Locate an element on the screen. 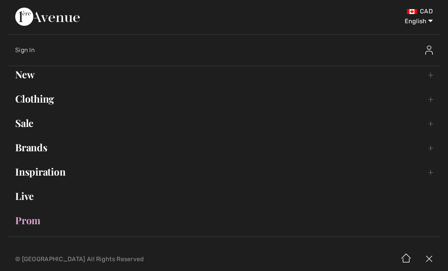 The width and height of the screenshot is (448, 271). img: 1ère Avenue is located at coordinates (47, 17).